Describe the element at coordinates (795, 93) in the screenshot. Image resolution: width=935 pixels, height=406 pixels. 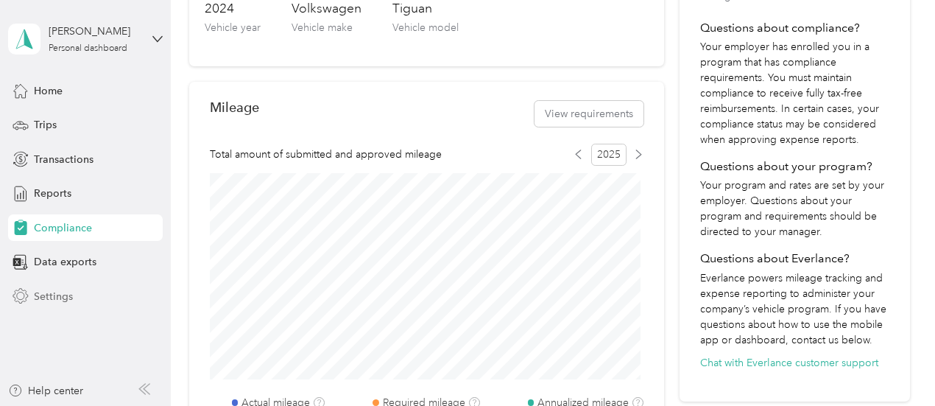
I see `p: Your employer has enrolled you in a program that has compliance requirements. You must maintain c...` at that location.